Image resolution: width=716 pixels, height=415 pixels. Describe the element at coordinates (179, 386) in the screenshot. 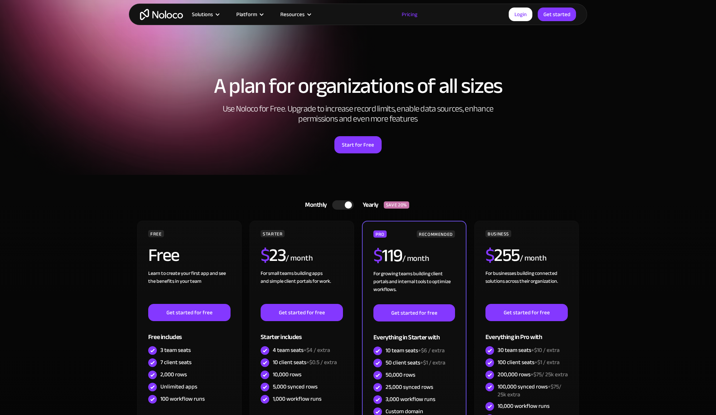

I see `div: Unlimited apps` at that location.